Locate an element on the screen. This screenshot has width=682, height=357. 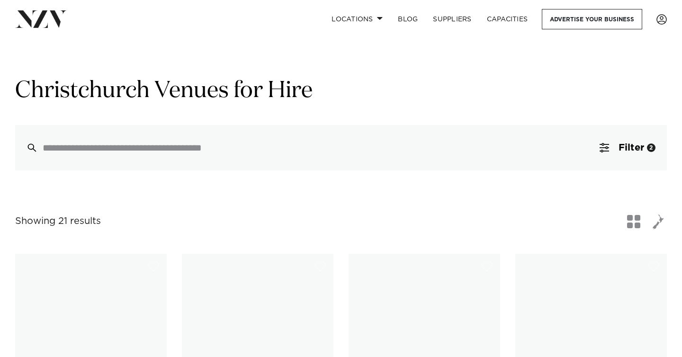
a: Locations is located at coordinates (357, 19).